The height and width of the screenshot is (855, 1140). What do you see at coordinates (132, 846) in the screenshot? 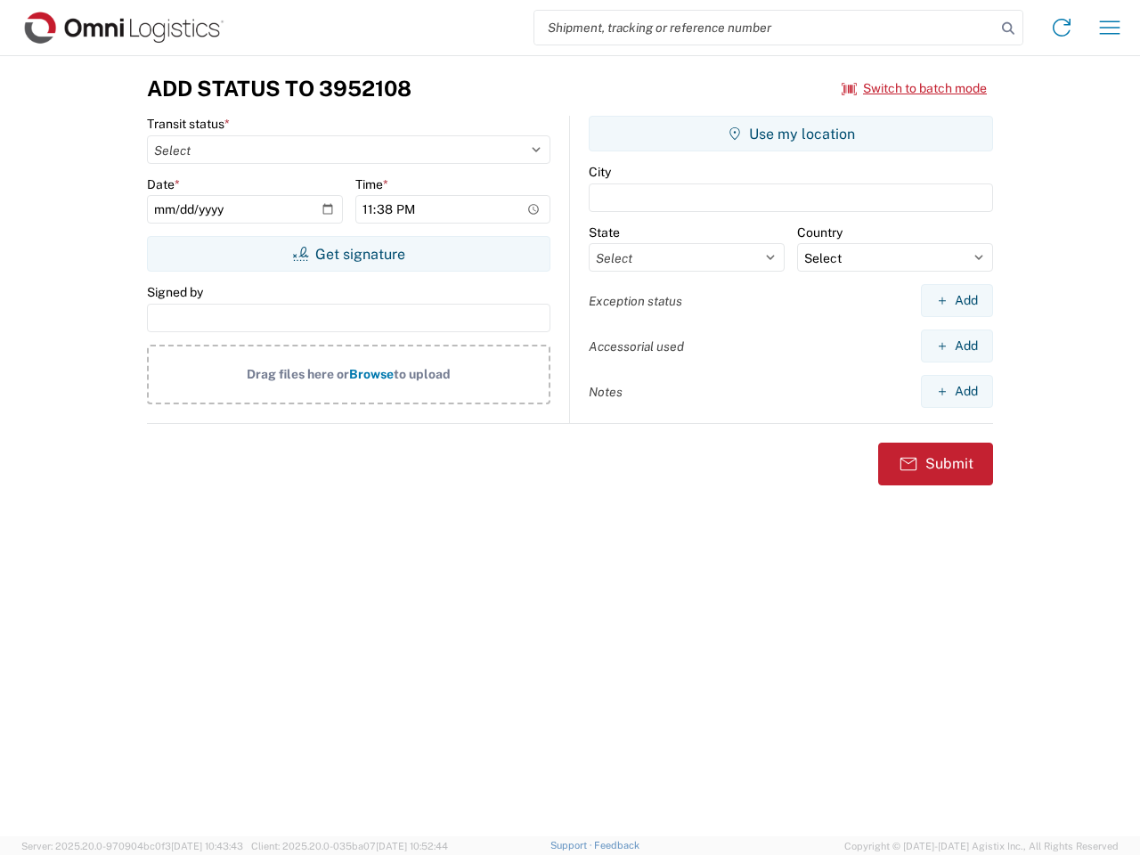
I see `span: Server: 2025.20.0-970904bc0f3` at bounding box center [132, 846].